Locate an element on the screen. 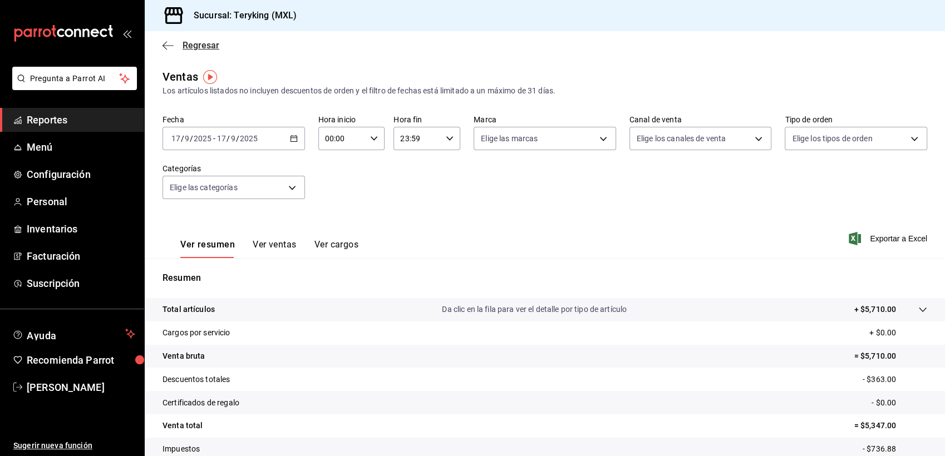 The image size is (945, 456). p: Venta bruta is located at coordinates (184, 356).